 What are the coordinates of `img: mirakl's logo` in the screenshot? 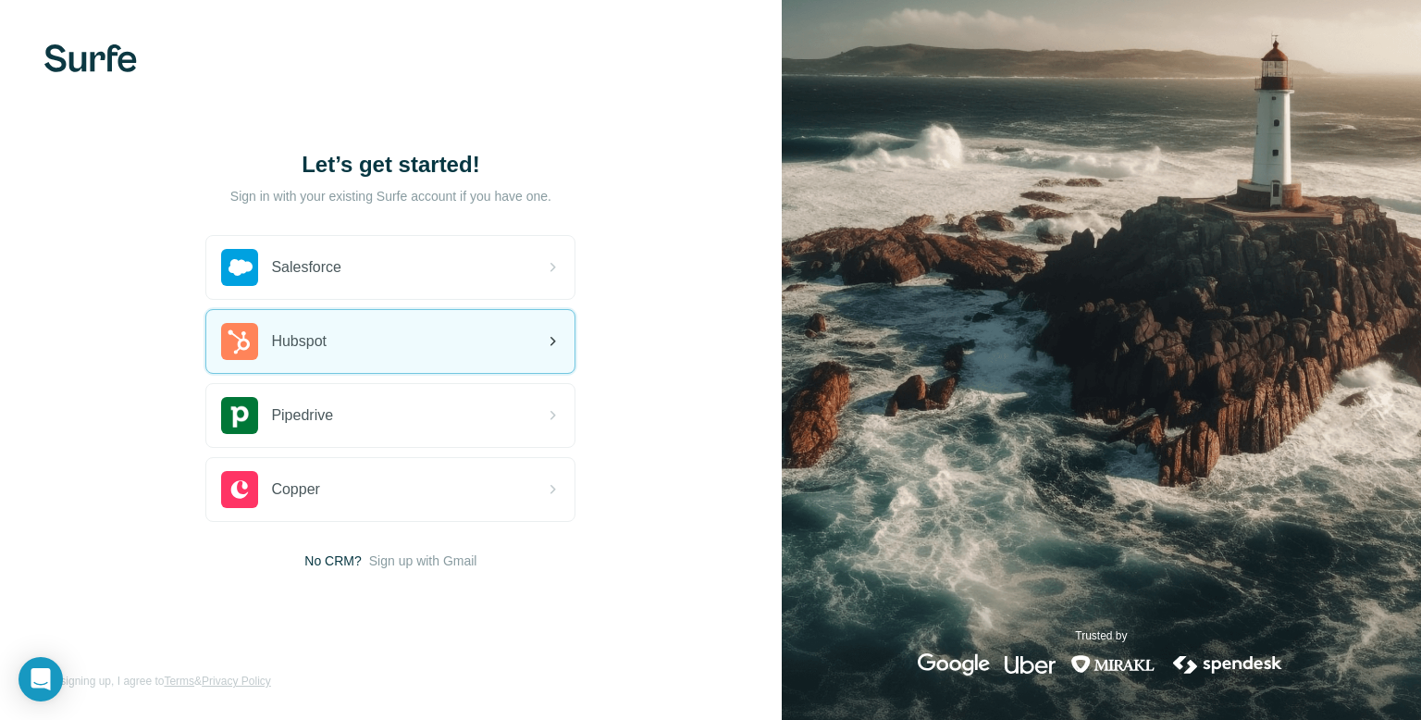 It's located at (1113, 664).